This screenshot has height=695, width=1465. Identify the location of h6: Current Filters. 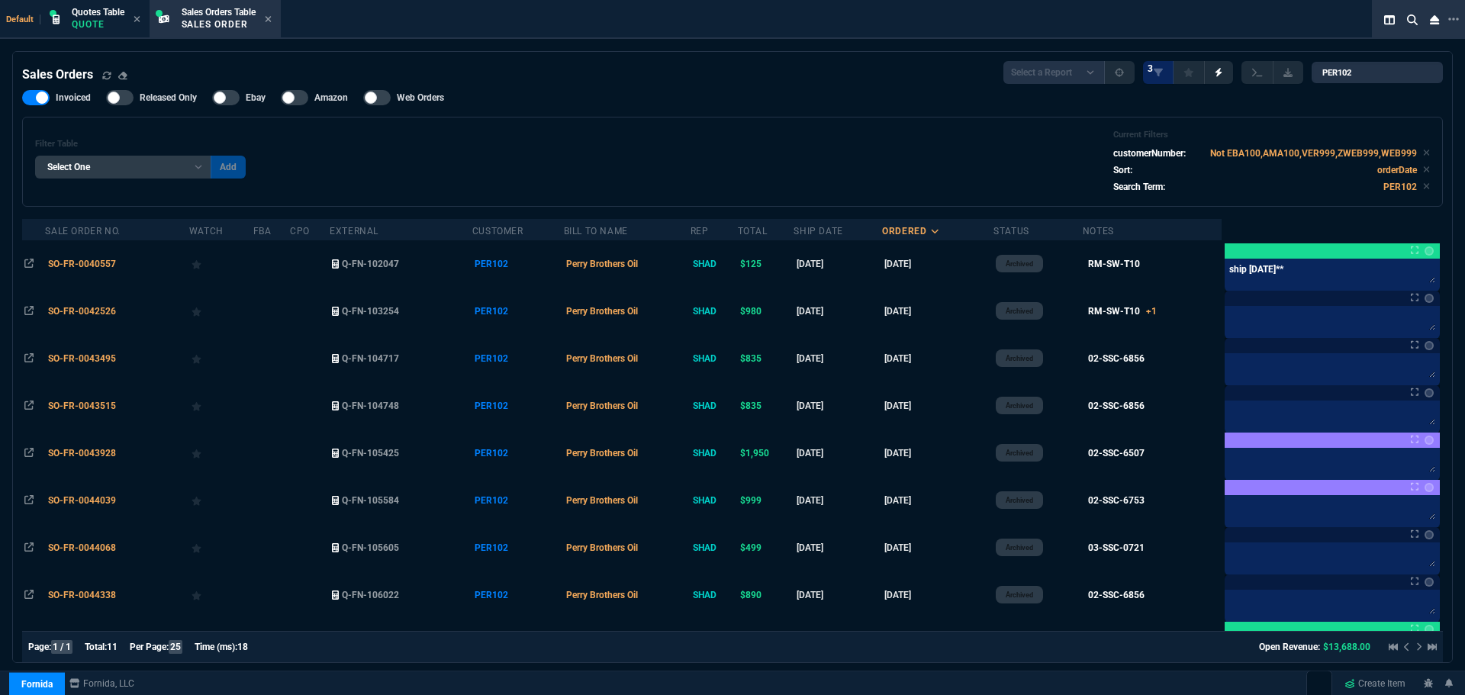
(1271, 135).